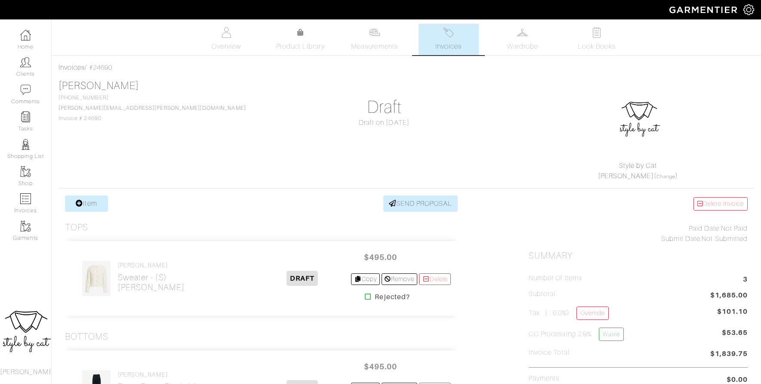 The image size is (761, 384). I want to click on img: measurements-466bbee1fd09ba9460f595b01e5d73f9e2bff037440d3c8f018324cb6cdf7a4a.svg, so click(374, 32).